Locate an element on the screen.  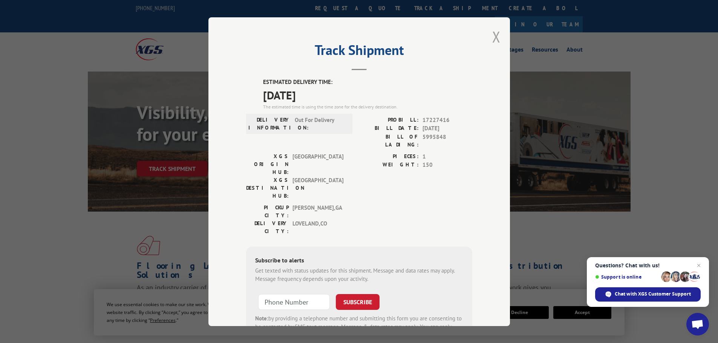
label: PICKUP CITY: is located at coordinates (267, 211).